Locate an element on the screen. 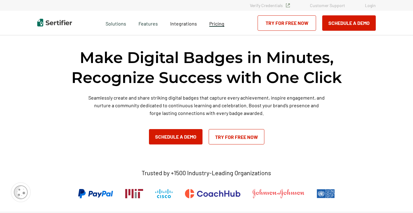 The image size is (413, 213). a: Login is located at coordinates (370, 5).